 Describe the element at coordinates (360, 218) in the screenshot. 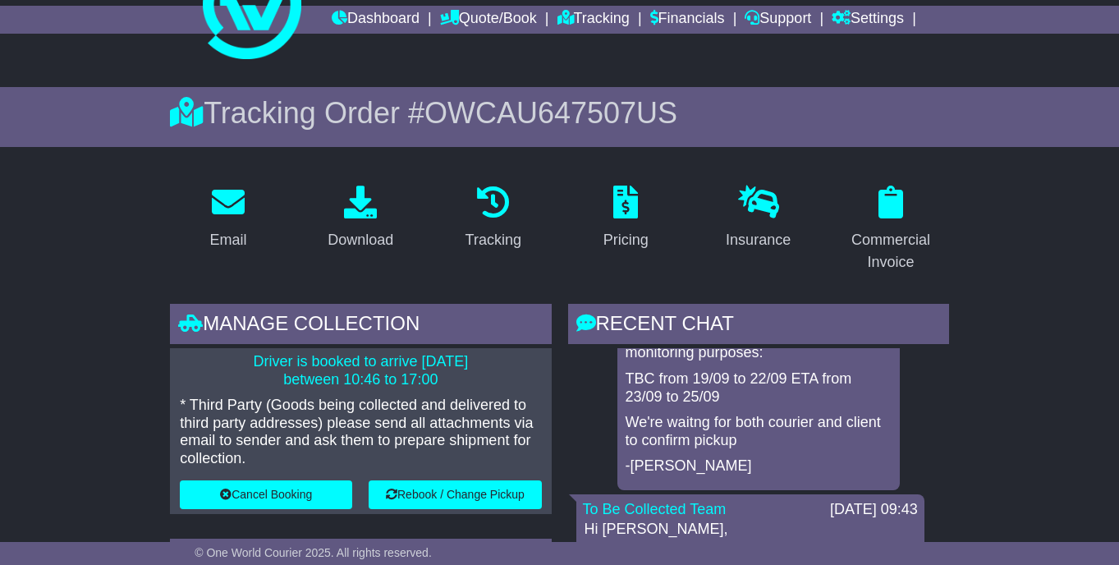

I see `a: Download` at that location.